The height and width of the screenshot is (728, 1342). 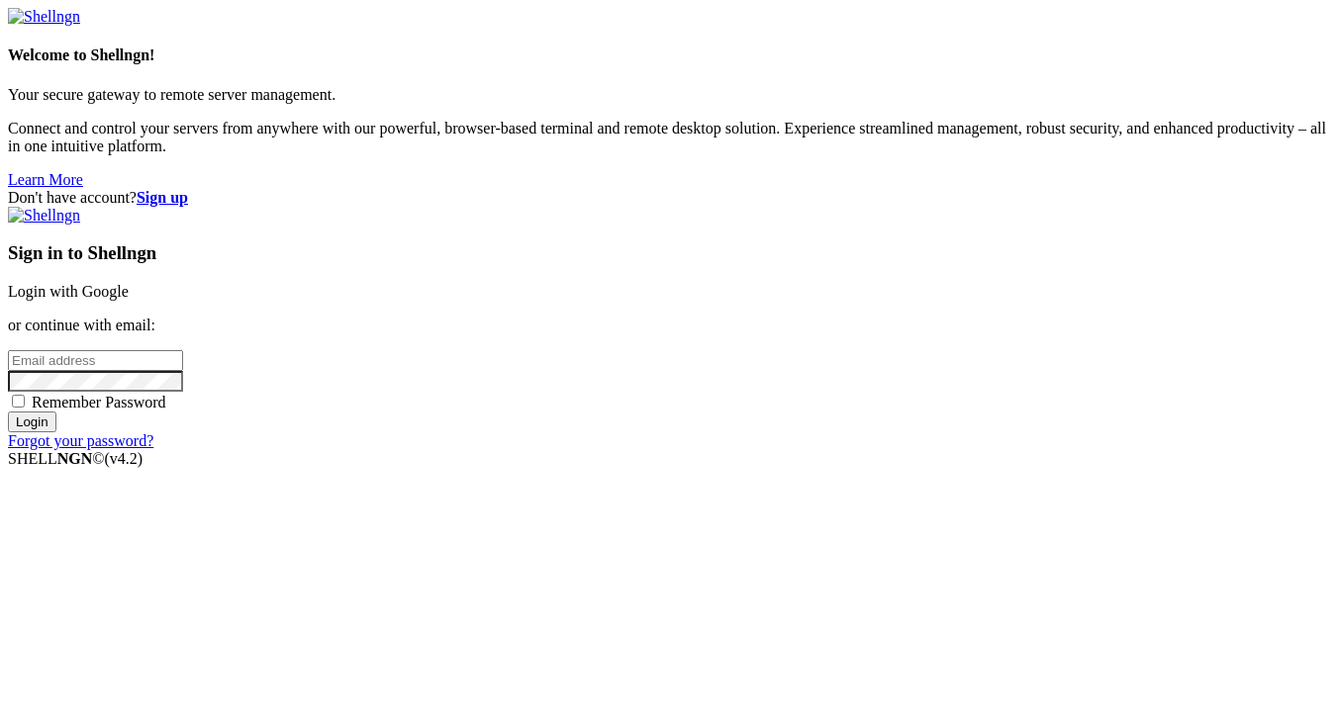 I want to click on input: Email address, so click(x=95, y=360).